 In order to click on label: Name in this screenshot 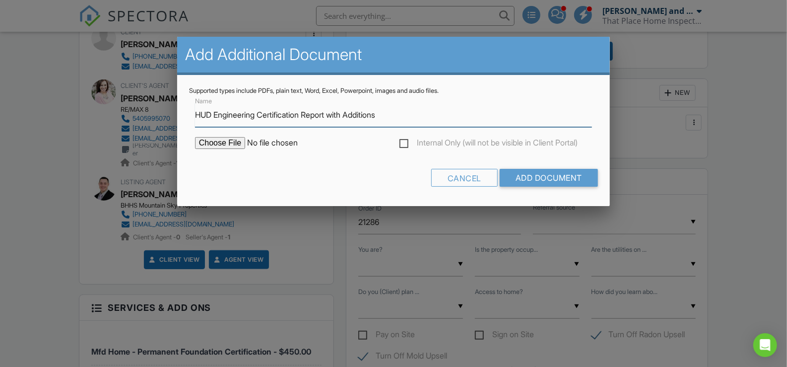, I will do `click(203, 101)`.